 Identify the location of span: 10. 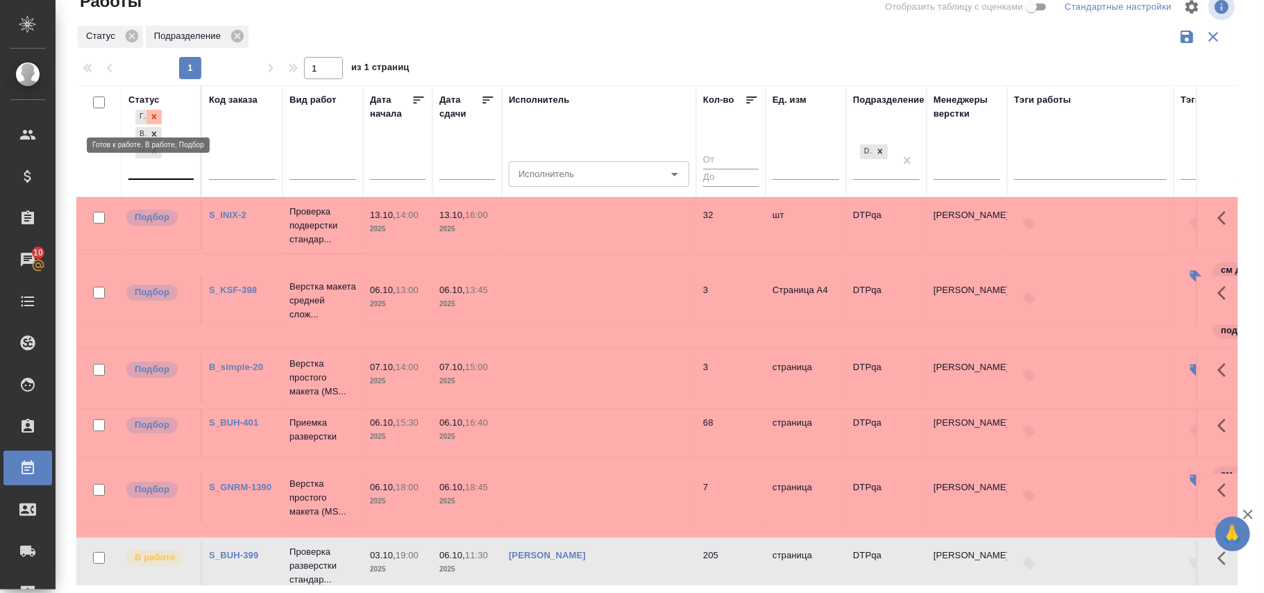
(38, 253).